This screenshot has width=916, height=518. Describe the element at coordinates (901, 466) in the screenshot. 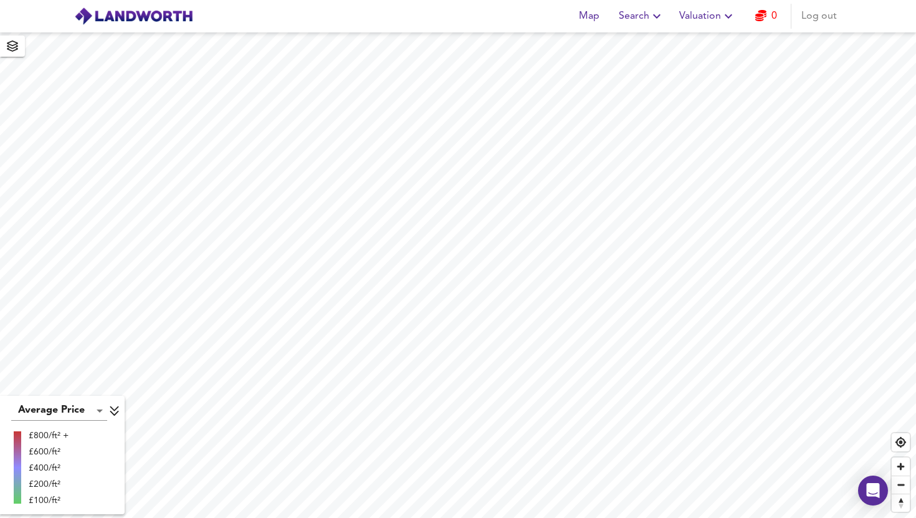

I see `span: Zoom in` at that location.